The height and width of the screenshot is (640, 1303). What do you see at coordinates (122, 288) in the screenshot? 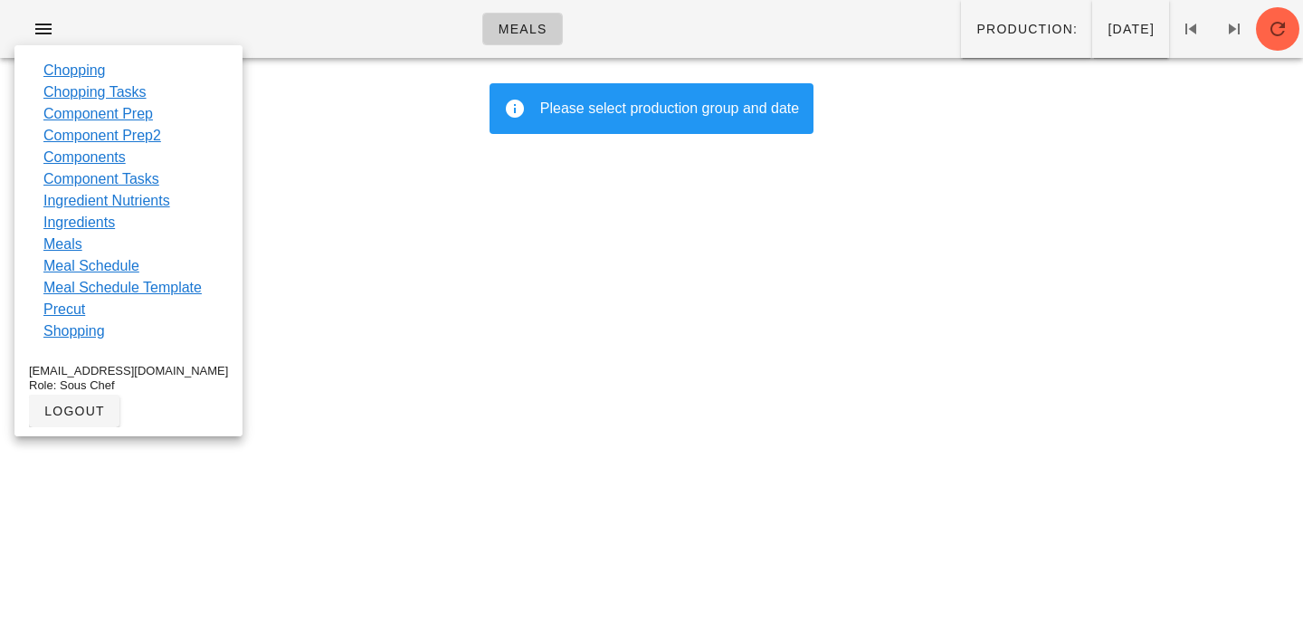
I see `a: Meal Schedule Template` at bounding box center [122, 288].